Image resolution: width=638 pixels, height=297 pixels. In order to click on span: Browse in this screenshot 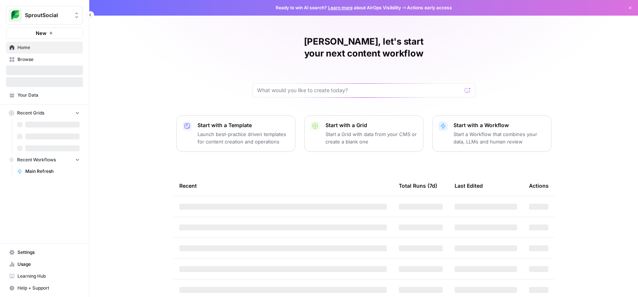, I will do `click(48, 60)`.